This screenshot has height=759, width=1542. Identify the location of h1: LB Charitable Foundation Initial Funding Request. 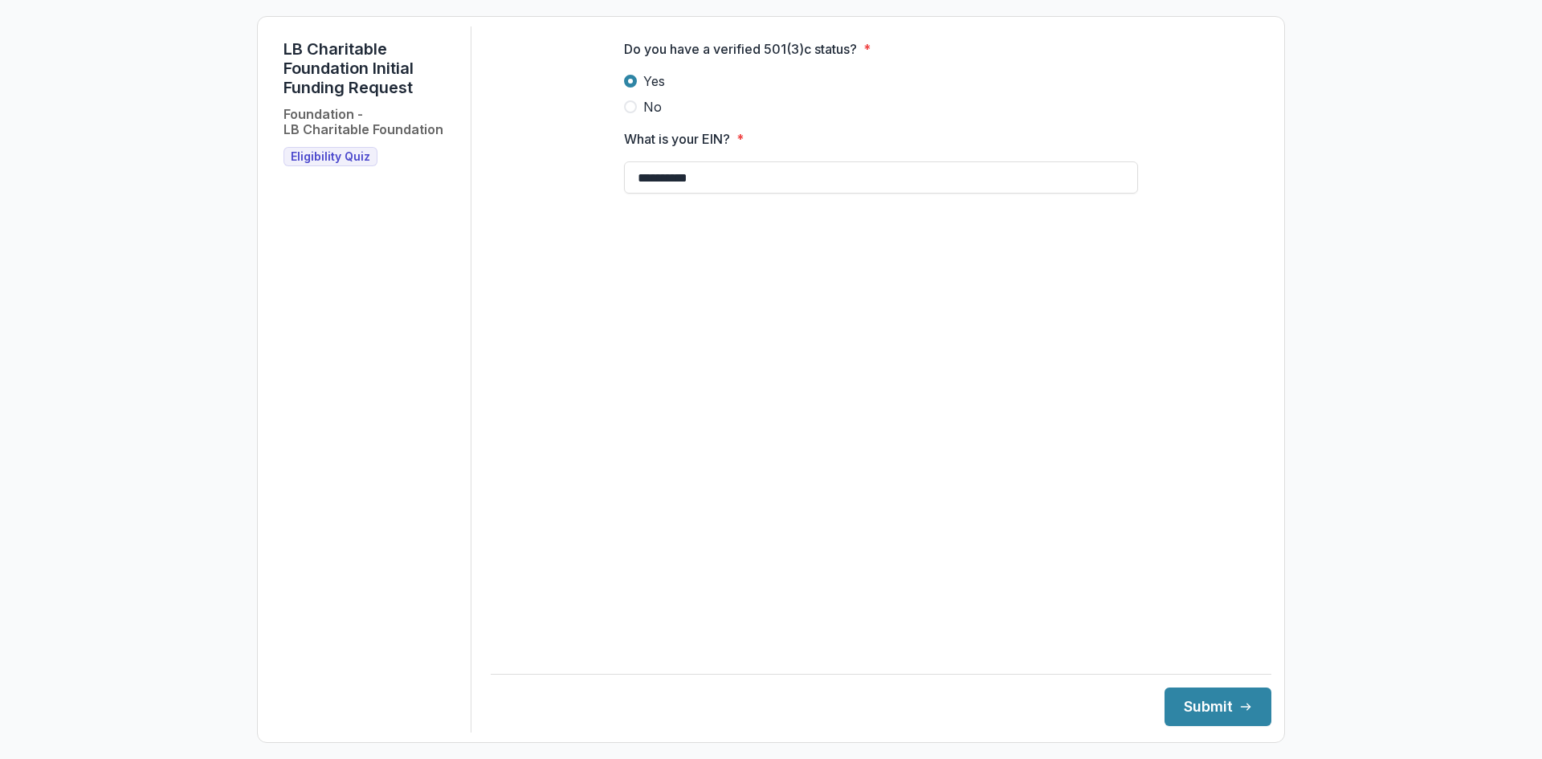
(370, 68).